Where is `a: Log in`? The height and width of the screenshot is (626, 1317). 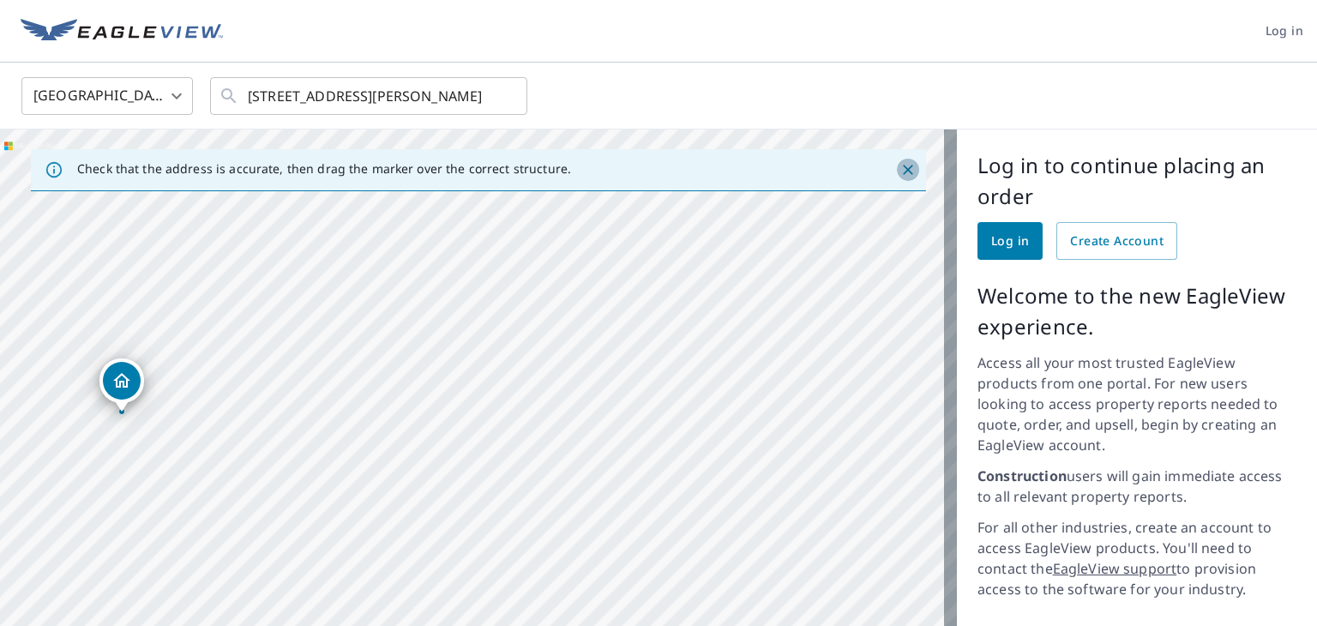
a: Log in is located at coordinates (1010, 241).